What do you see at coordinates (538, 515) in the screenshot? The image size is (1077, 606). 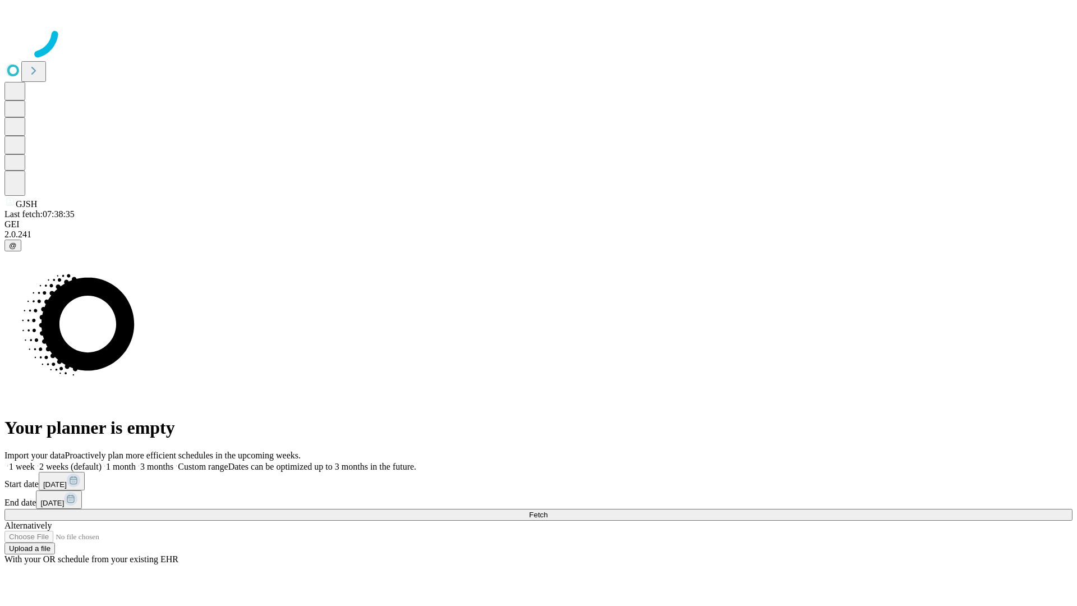 I see `span: Fetch` at bounding box center [538, 515].